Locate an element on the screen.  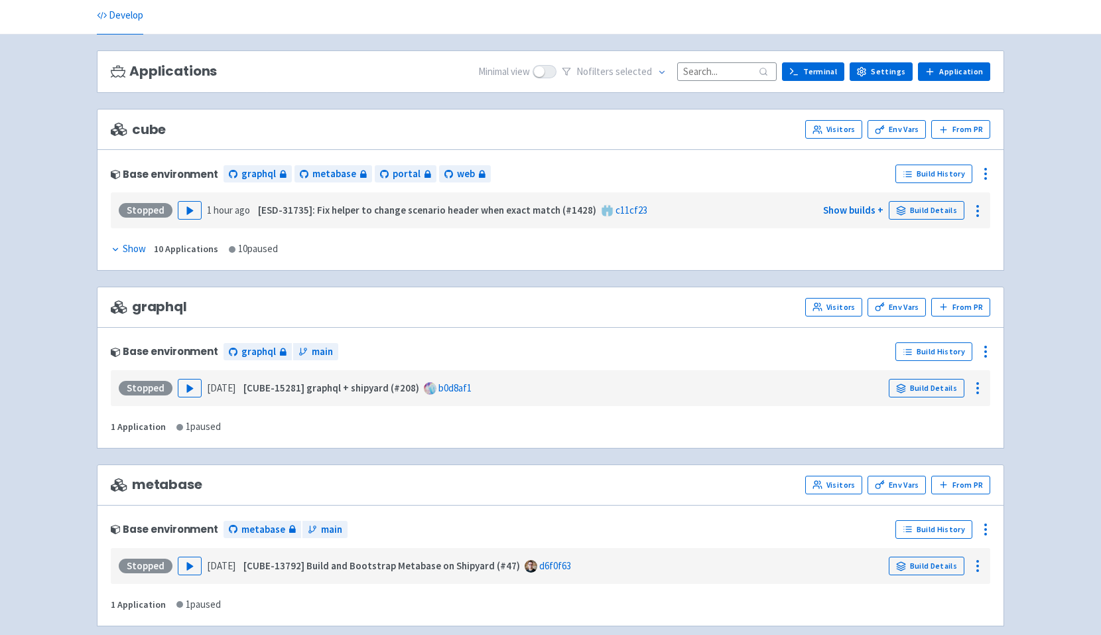
h3: Applications is located at coordinates (164, 71).